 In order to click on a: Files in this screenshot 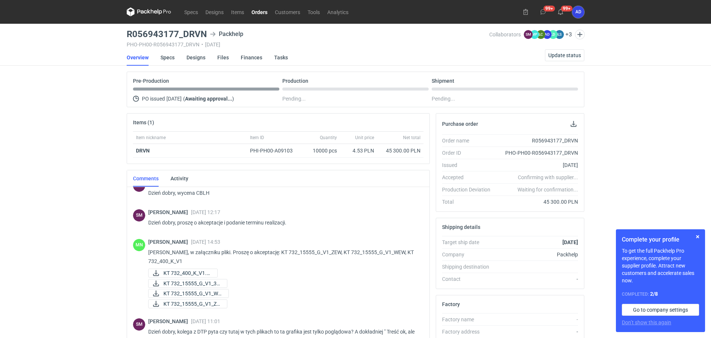, I will do `click(223, 58)`.